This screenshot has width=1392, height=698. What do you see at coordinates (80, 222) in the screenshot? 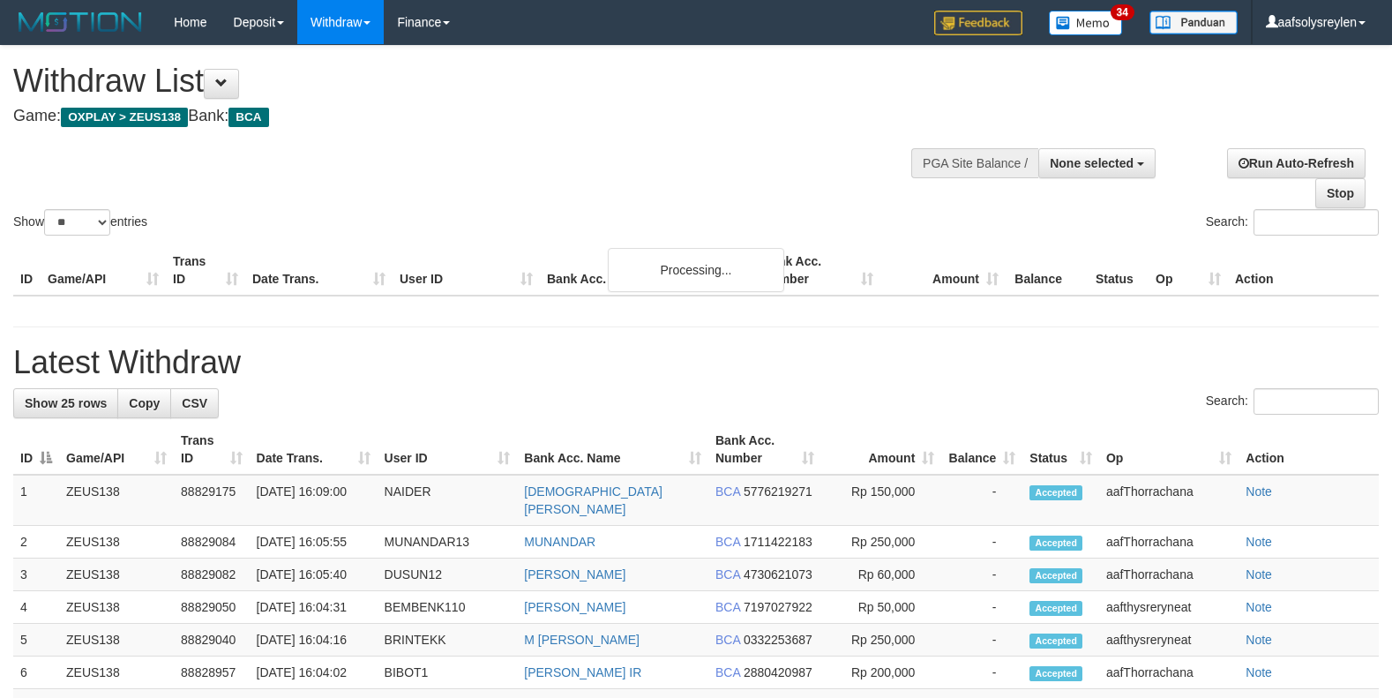
I see `label: Show entries` at bounding box center [80, 222].